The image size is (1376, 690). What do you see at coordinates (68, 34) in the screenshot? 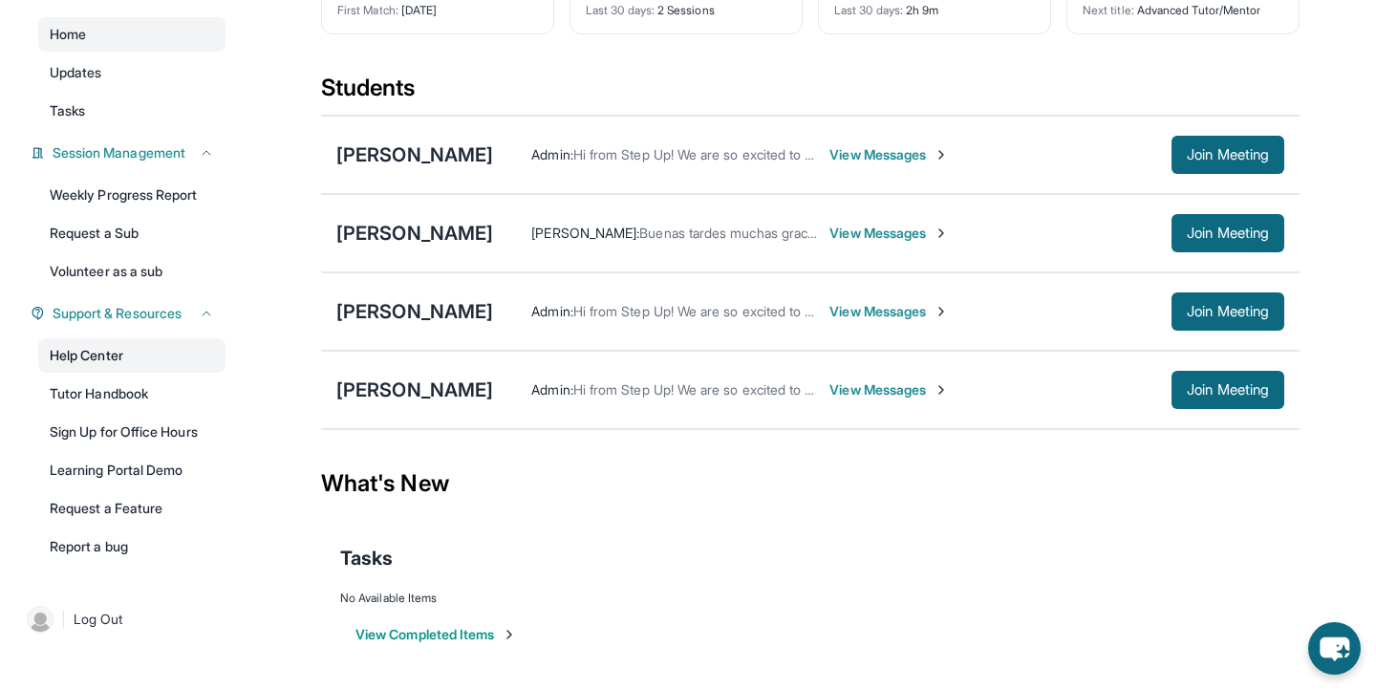
I see `span: Home` at bounding box center [68, 34].